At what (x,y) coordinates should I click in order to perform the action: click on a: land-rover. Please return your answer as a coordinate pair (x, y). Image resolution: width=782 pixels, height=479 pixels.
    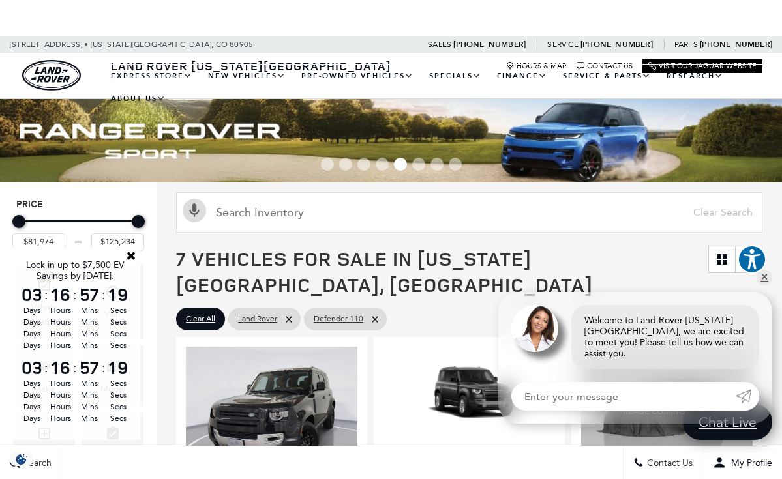
    Looking at the image, I should click on (52, 75).